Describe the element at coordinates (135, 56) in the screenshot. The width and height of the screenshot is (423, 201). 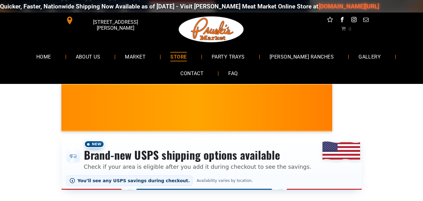
I see `a: MARKET` at that location.